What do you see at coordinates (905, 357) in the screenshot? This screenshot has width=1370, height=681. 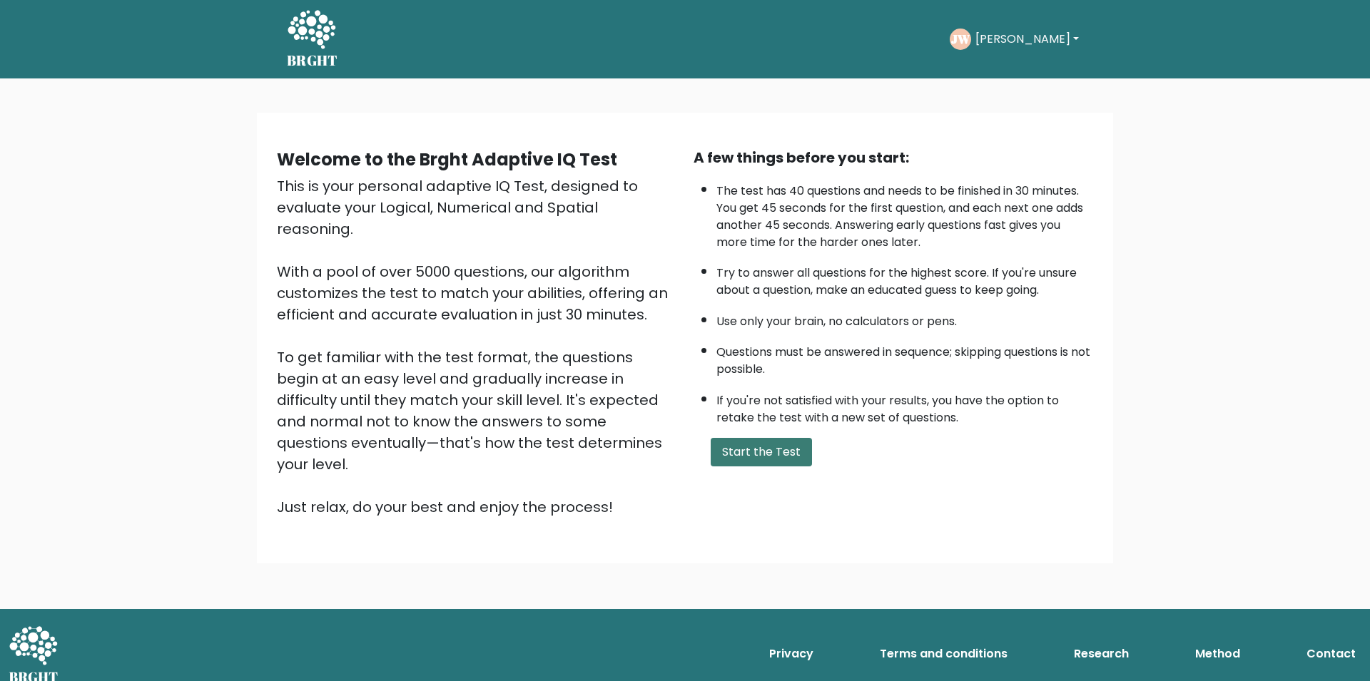 I see `li: Questions must be answered in sequence; skipping questions is not possible.` at bounding box center [905, 357].